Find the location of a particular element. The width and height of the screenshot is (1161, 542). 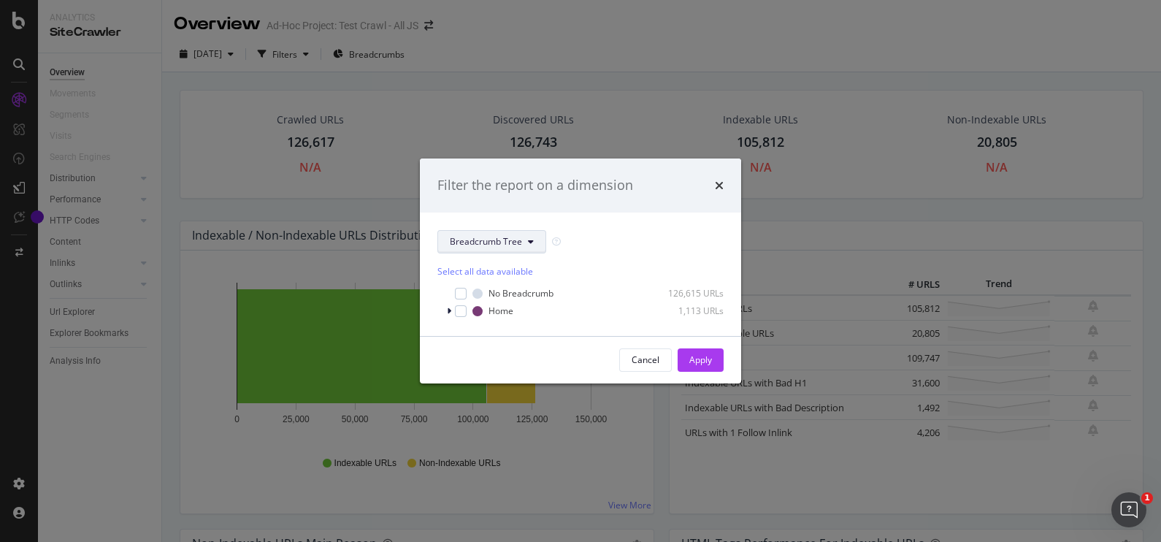

div: modal is located at coordinates (581, 271).